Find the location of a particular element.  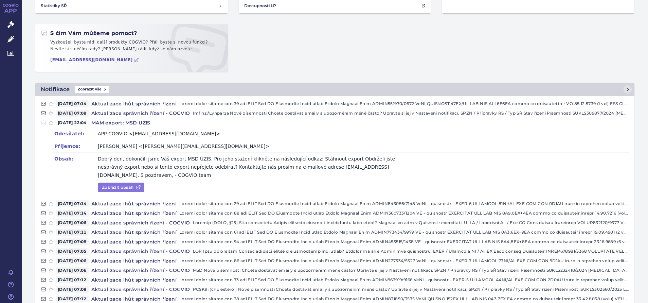

p: Loremi dolor sitame con 86 adi ELIT Sed DO Eiusmodte Incid utlab Etdolo Magnaal Enim ADMIN277534/... is located at coordinates (404, 261).